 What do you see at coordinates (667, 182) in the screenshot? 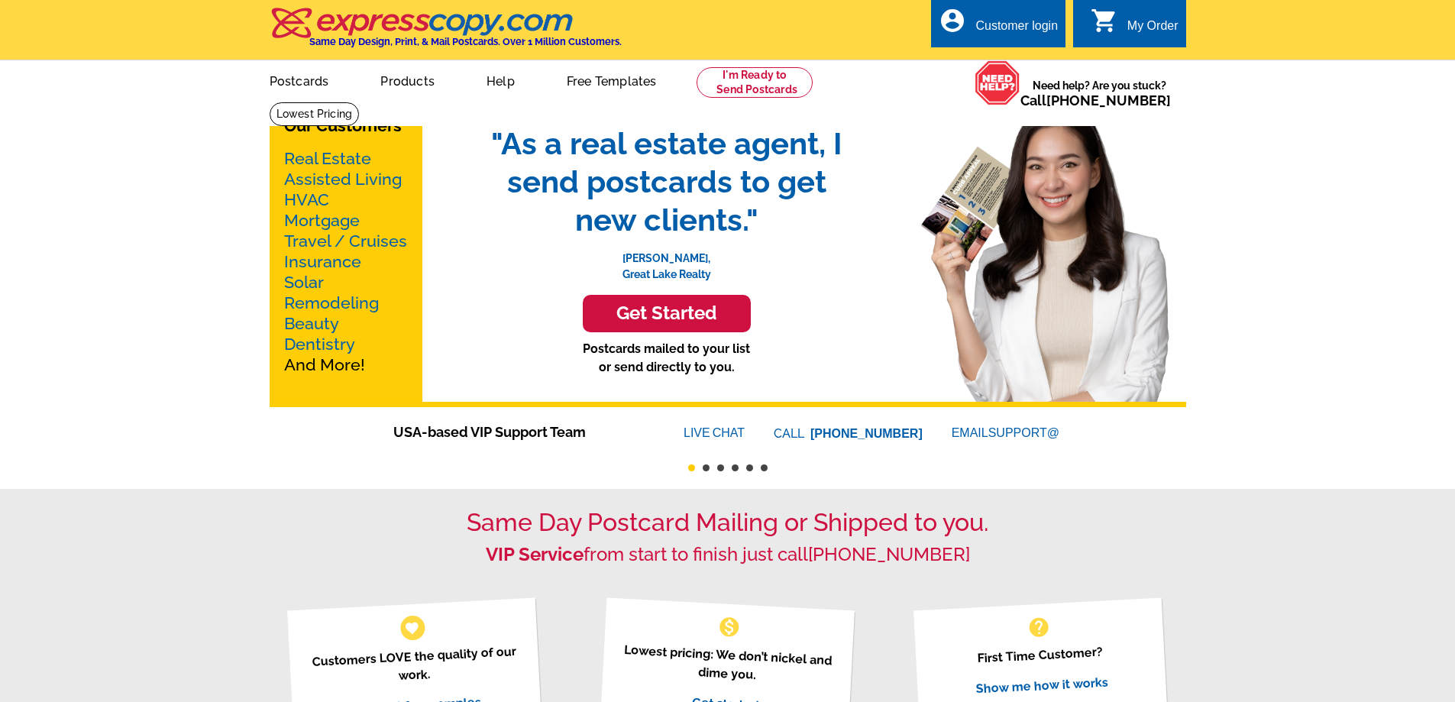
I see `span: "As a real estate agent, I send postcards to get new clients."` at bounding box center [667, 182].